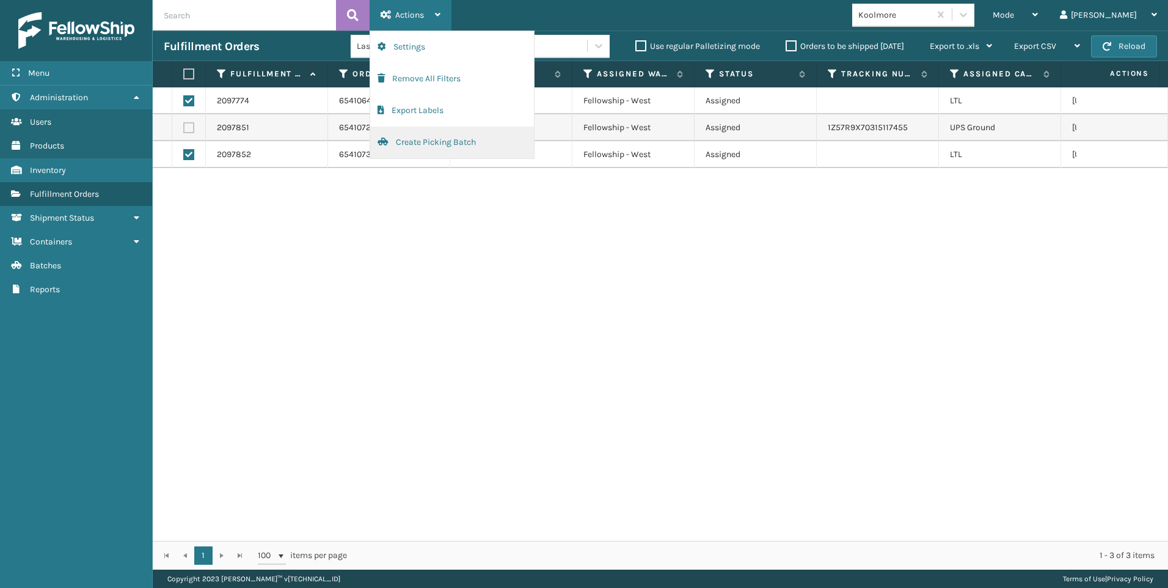  I want to click on span: Fulfillment Orders, so click(64, 194).